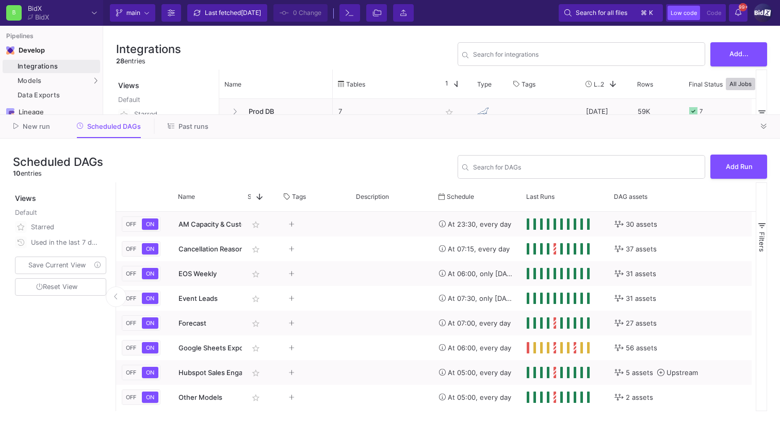 This screenshot has height=424, width=780. I want to click on span: 2, so click(602, 84).